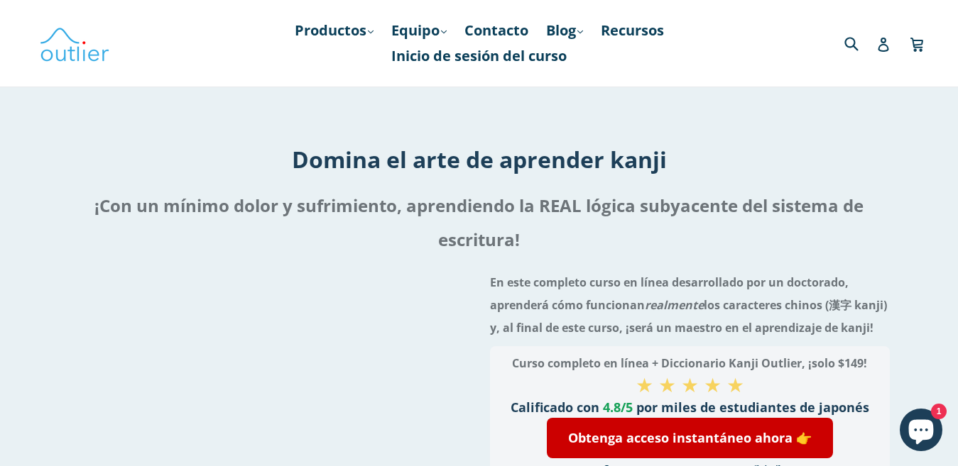  What do you see at coordinates (564, 31) in the screenshot?
I see `a: Blog` at bounding box center [564, 31].